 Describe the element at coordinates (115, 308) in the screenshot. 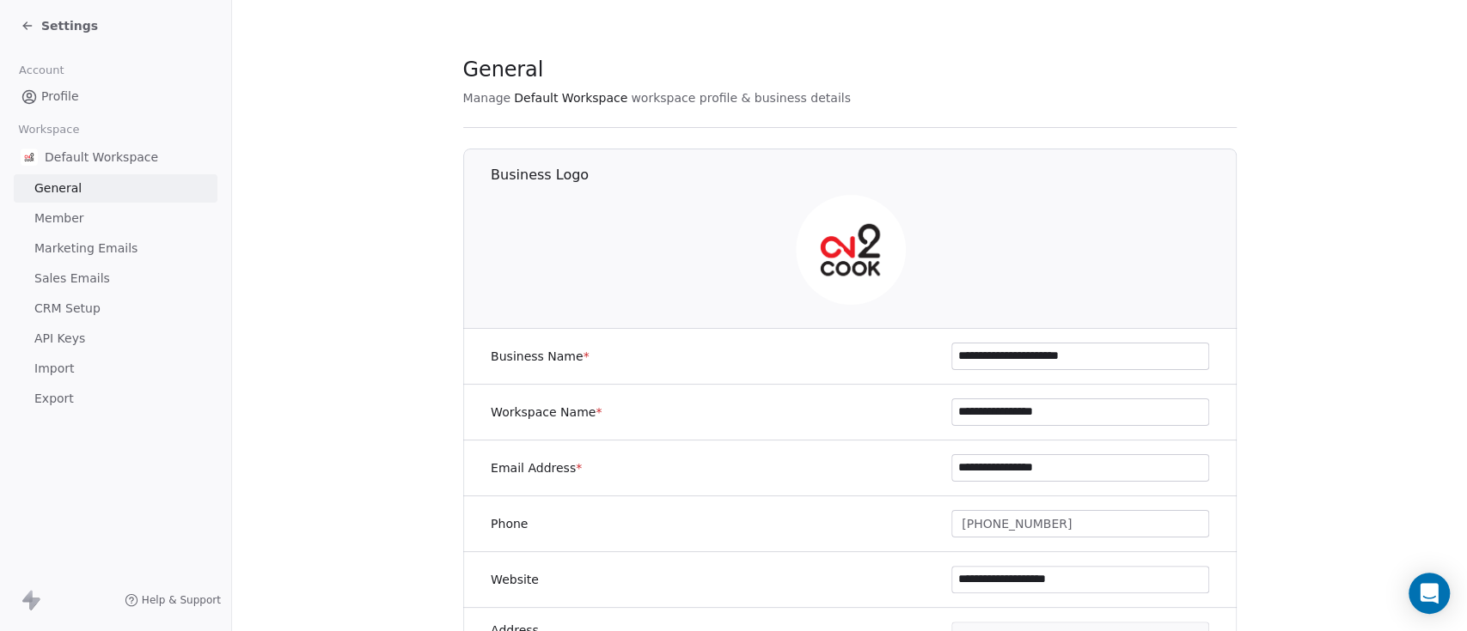

I see `a: CRM Setup` at that location.